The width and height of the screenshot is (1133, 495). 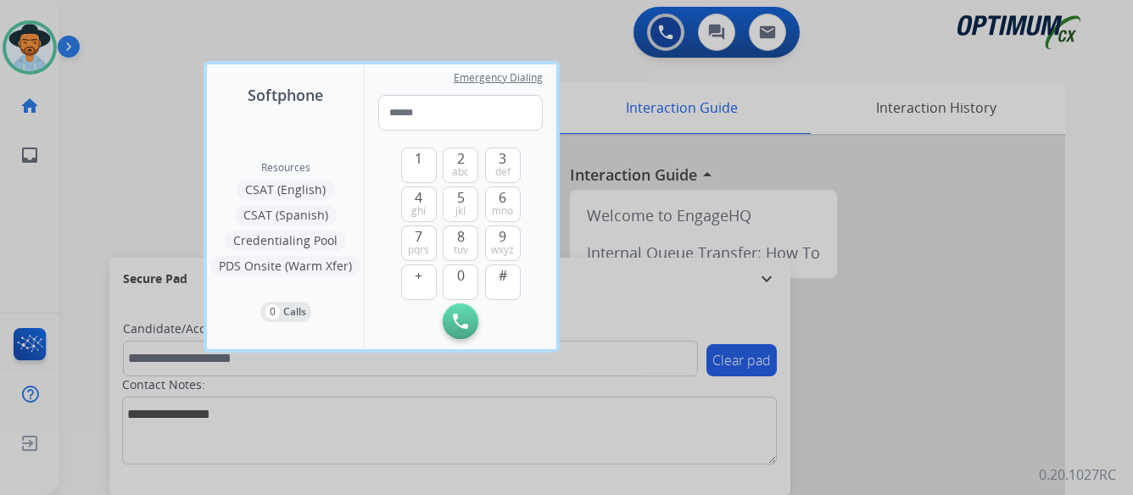 What do you see at coordinates (460, 172) in the screenshot?
I see `span: abc` at bounding box center [460, 172].